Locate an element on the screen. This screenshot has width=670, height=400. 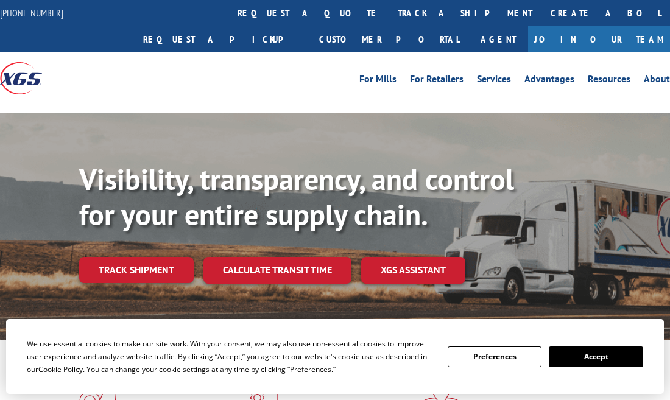
span: Preferences is located at coordinates (311, 369).